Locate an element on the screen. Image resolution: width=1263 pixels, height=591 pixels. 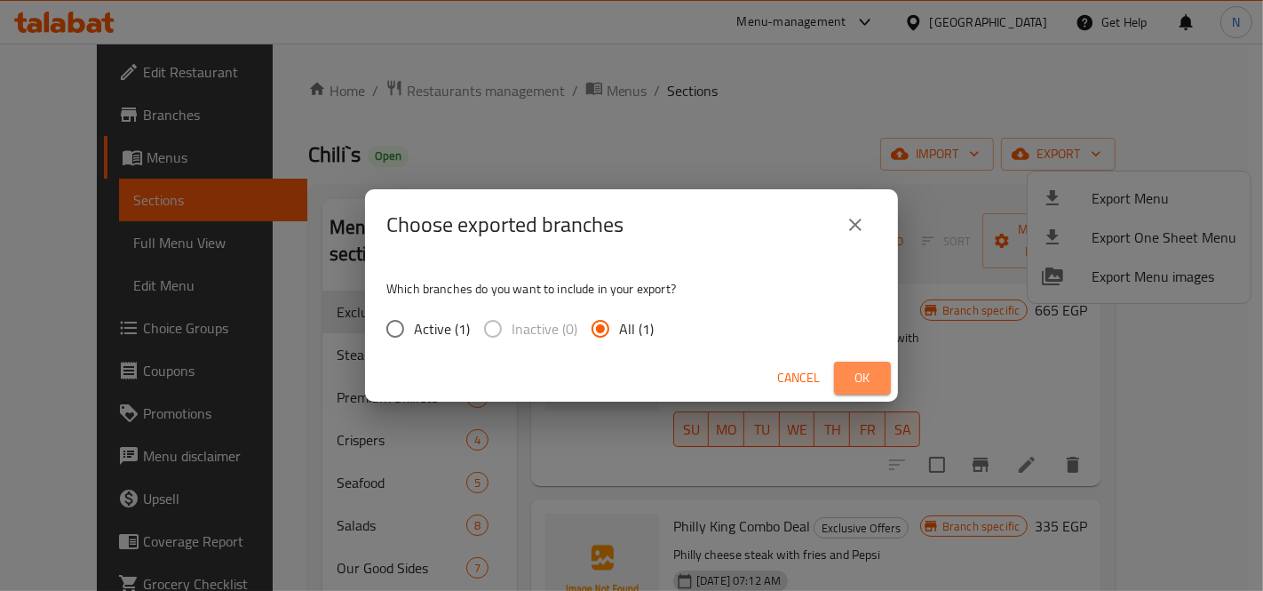
span: Active (1) is located at coordinates (441, 329).